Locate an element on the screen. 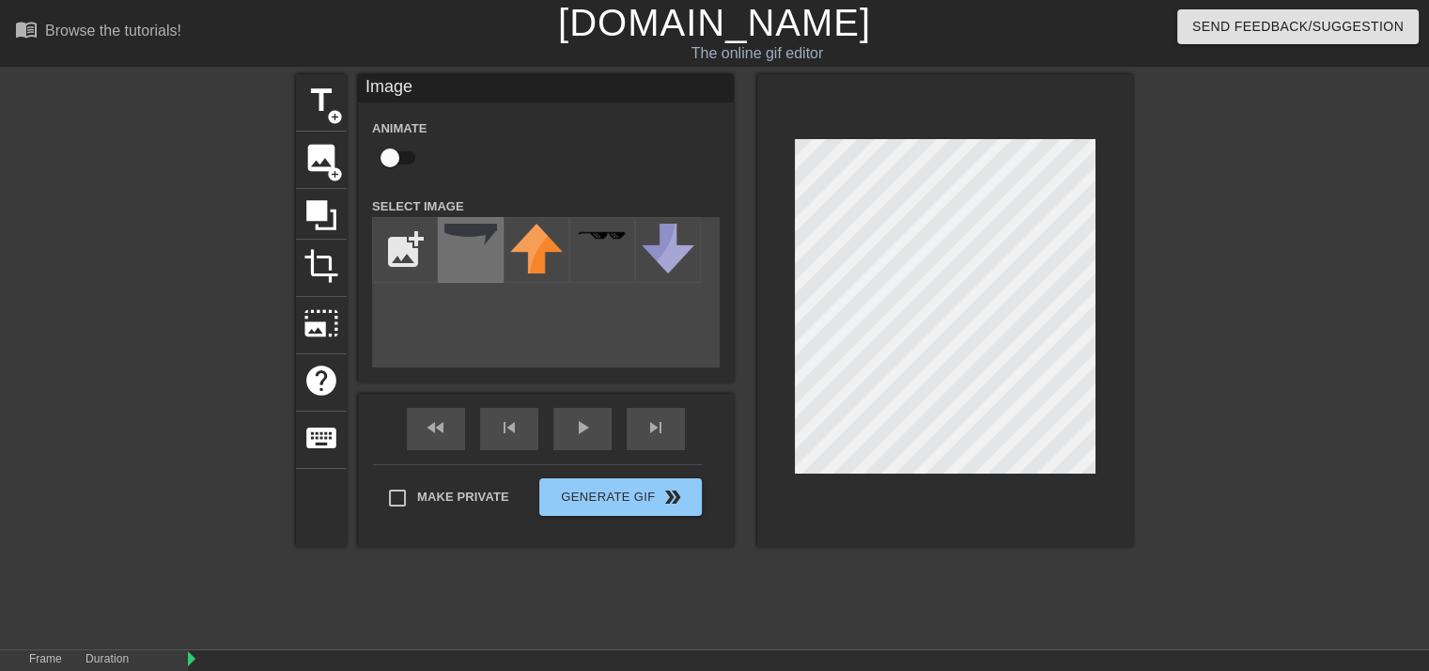  label: Duration is located at coordinates (107, 659).